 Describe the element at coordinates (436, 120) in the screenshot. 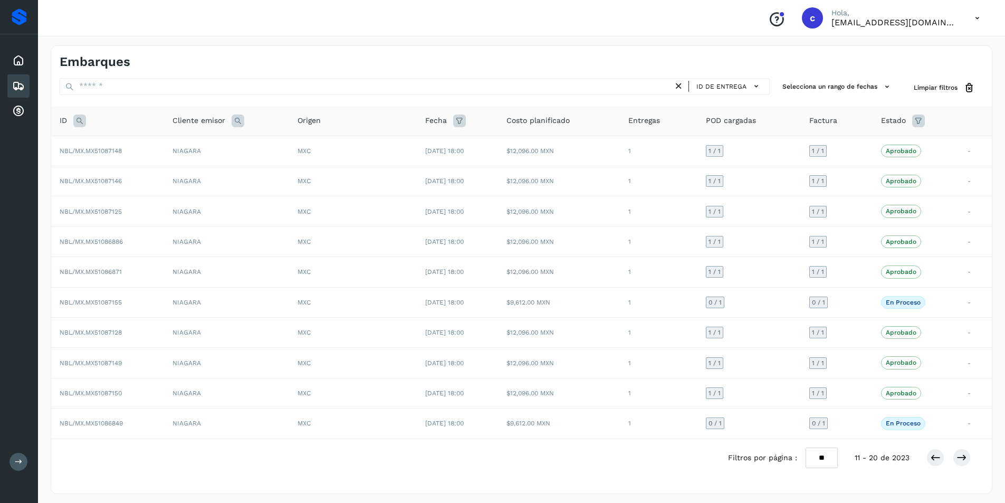

I see `span: Fecha` at that location.